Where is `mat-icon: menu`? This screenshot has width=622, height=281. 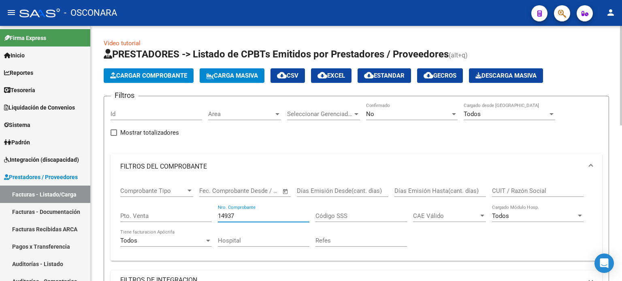 mat-icon: menu is located at coordinates (11, 13).